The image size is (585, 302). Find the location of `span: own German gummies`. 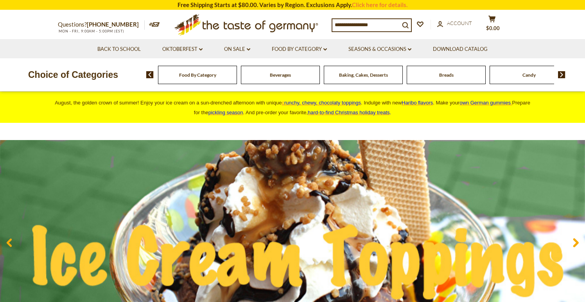

span: own German gummies is located at coordinates (485, 102).